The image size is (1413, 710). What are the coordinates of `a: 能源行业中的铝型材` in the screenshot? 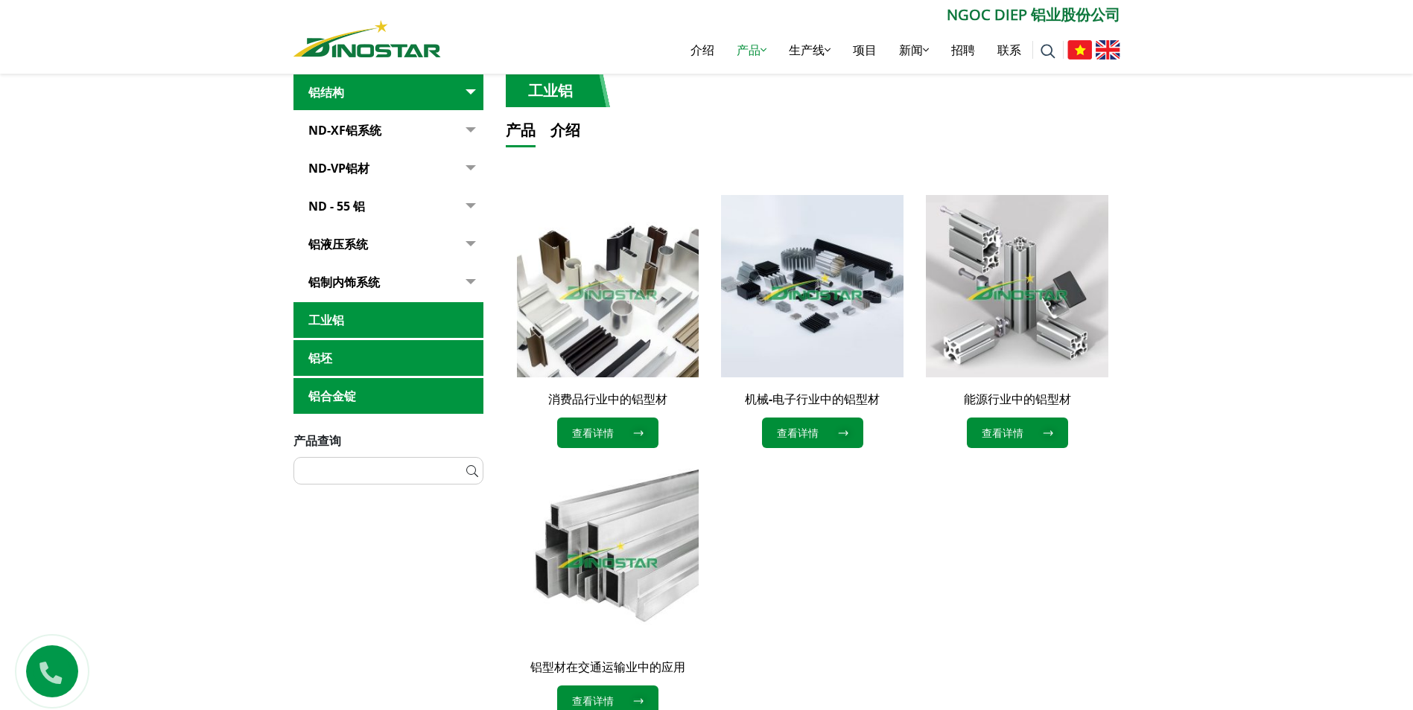 It's located at (1017, 399).